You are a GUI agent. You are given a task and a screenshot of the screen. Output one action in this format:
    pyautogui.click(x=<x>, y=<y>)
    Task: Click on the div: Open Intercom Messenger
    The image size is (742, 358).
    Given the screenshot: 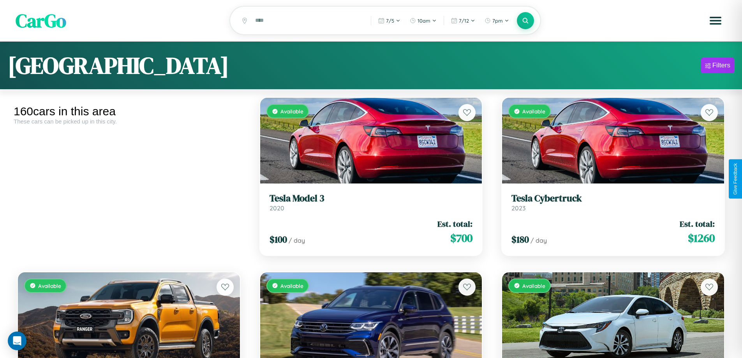 What is the action you would take?
    pyautogui.click(x=17, y=341)
    